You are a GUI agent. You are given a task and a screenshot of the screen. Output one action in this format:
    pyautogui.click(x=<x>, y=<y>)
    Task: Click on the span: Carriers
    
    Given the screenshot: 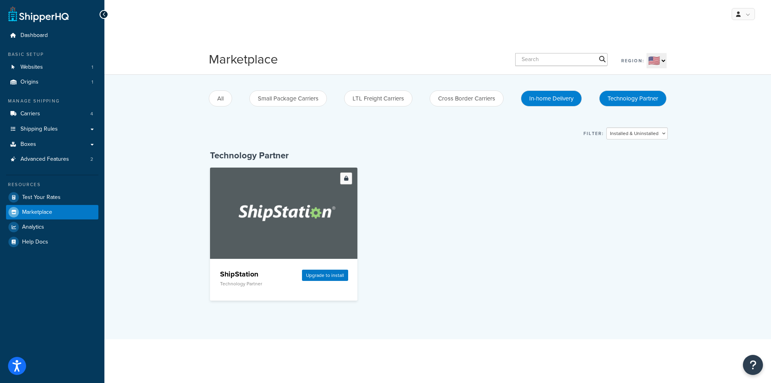 What is the action you would take?
    pyautogui.click(x=30, y=114)
    